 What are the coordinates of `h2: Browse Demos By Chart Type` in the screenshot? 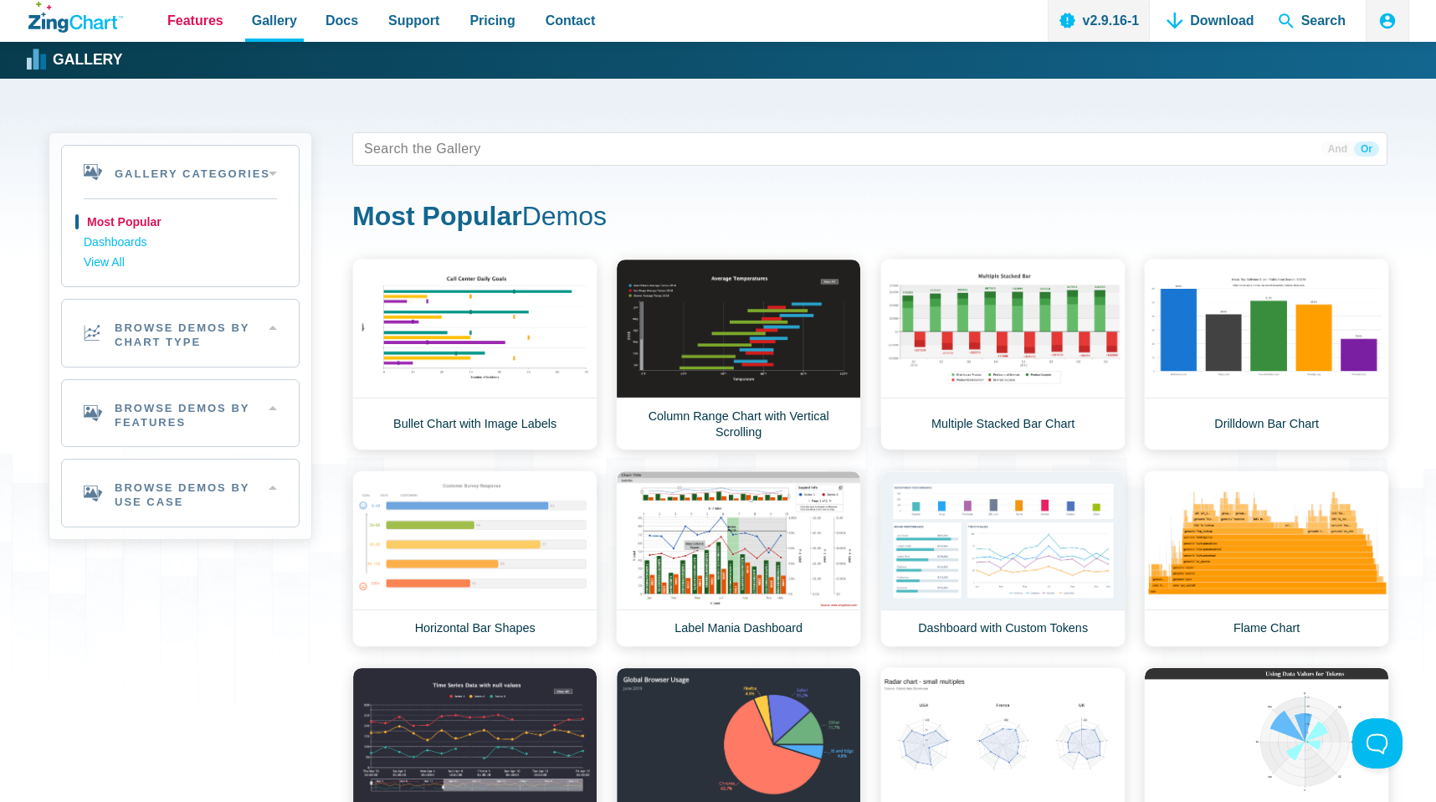 It's located at (180, 333).